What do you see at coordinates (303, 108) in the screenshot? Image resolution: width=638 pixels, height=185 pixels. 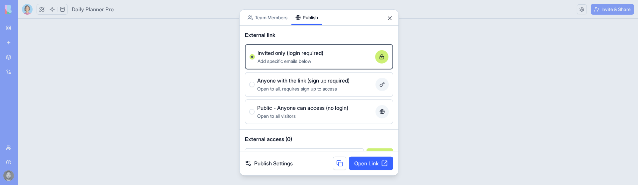 I see `span: Public - Anyone can access (no login)` at bounding box center [303, 108].